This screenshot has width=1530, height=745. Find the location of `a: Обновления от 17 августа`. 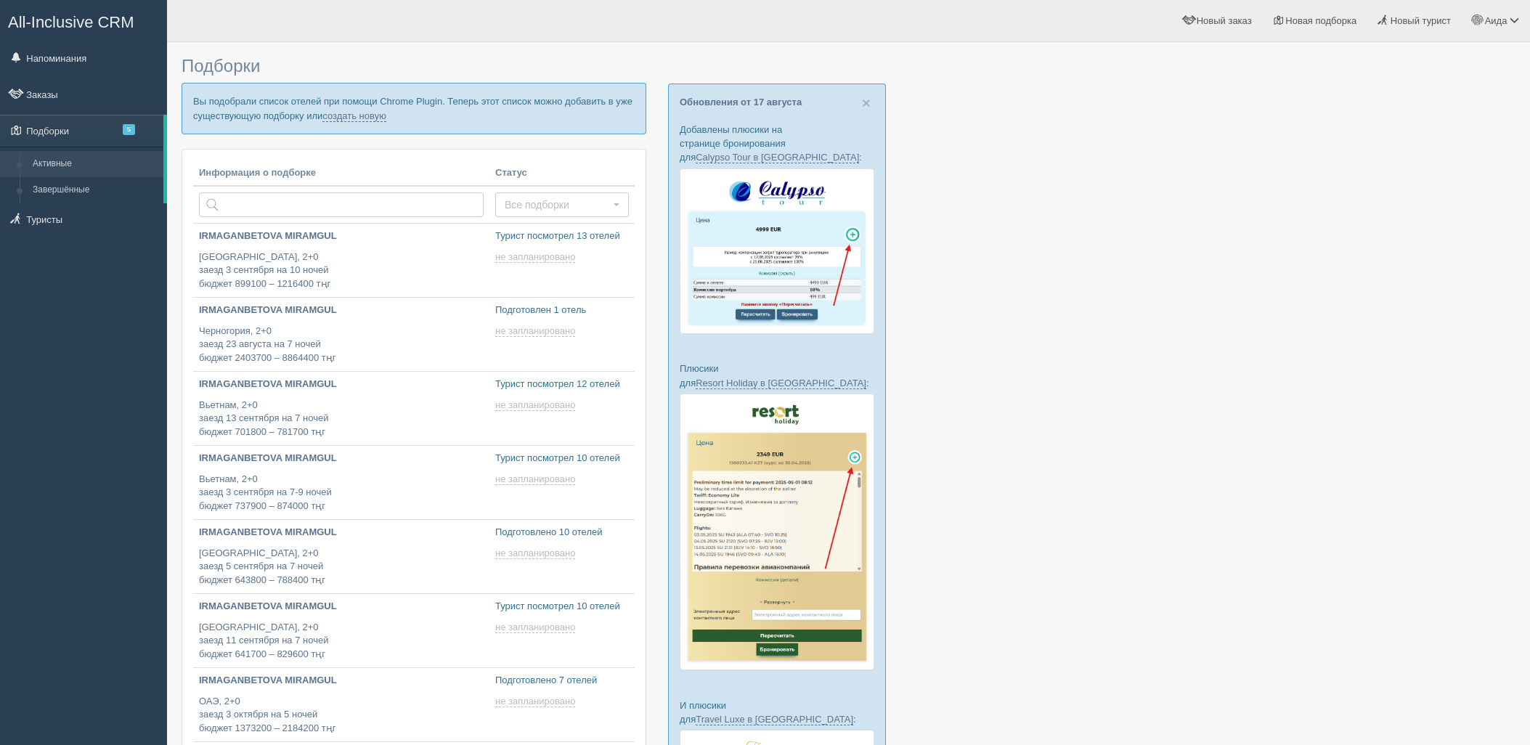

a: Обновления от 17 августа is located at coordinates (740, 102).